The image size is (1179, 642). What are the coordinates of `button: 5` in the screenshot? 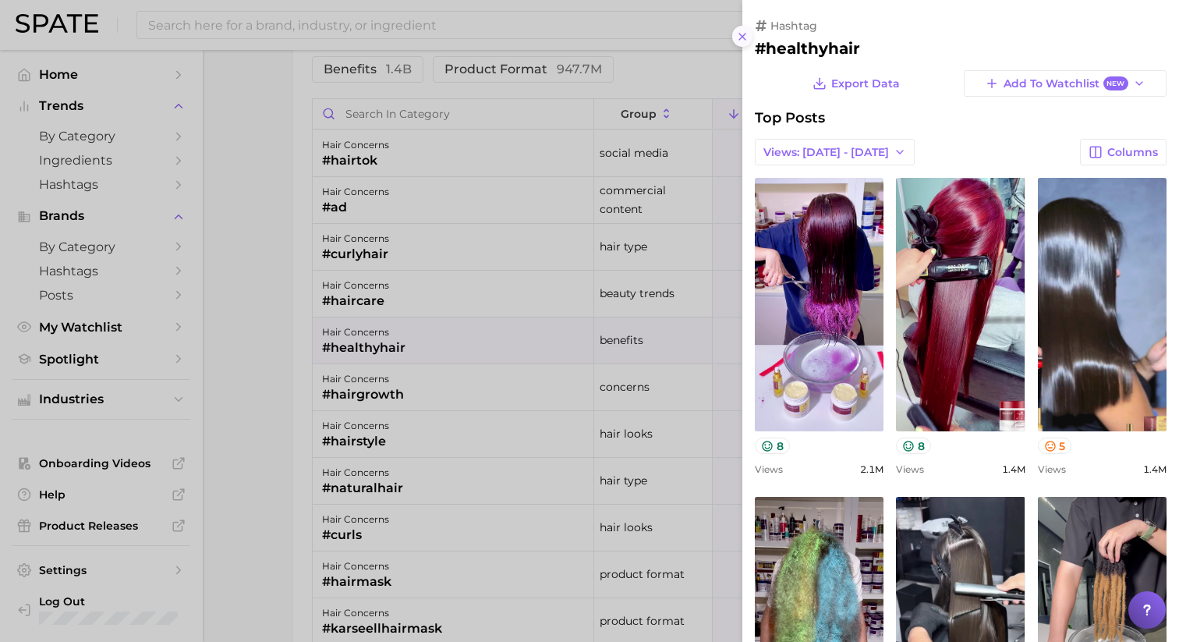 It's located at (1055, 445).